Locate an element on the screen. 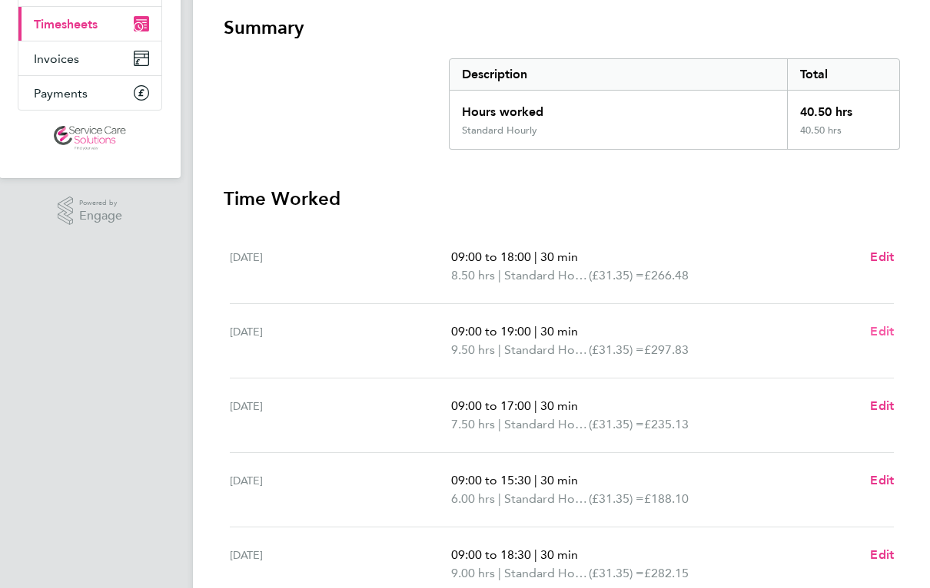  span: Powered by is located at coordinates (101, 203).